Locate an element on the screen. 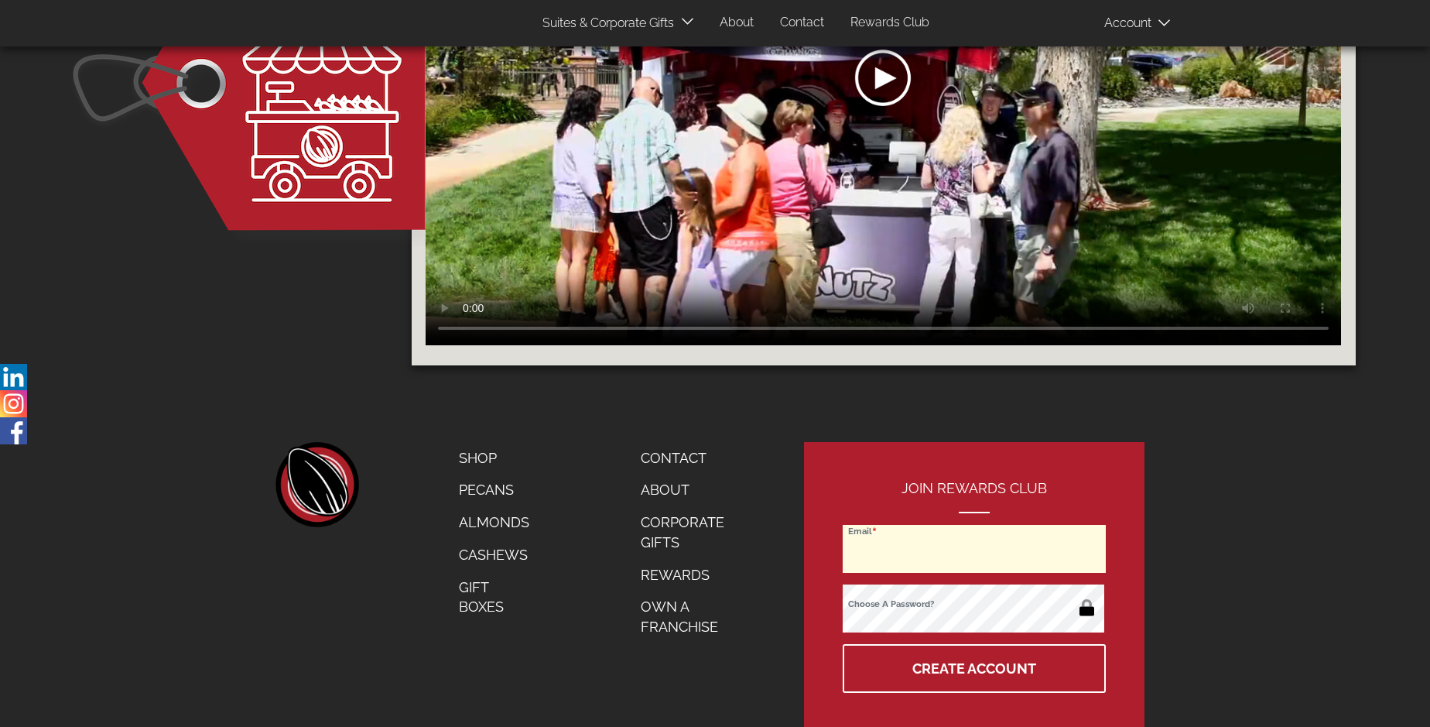 The width and height of the screenshot is (1430, 727). a: Shop is located at coordinates (494, 458).